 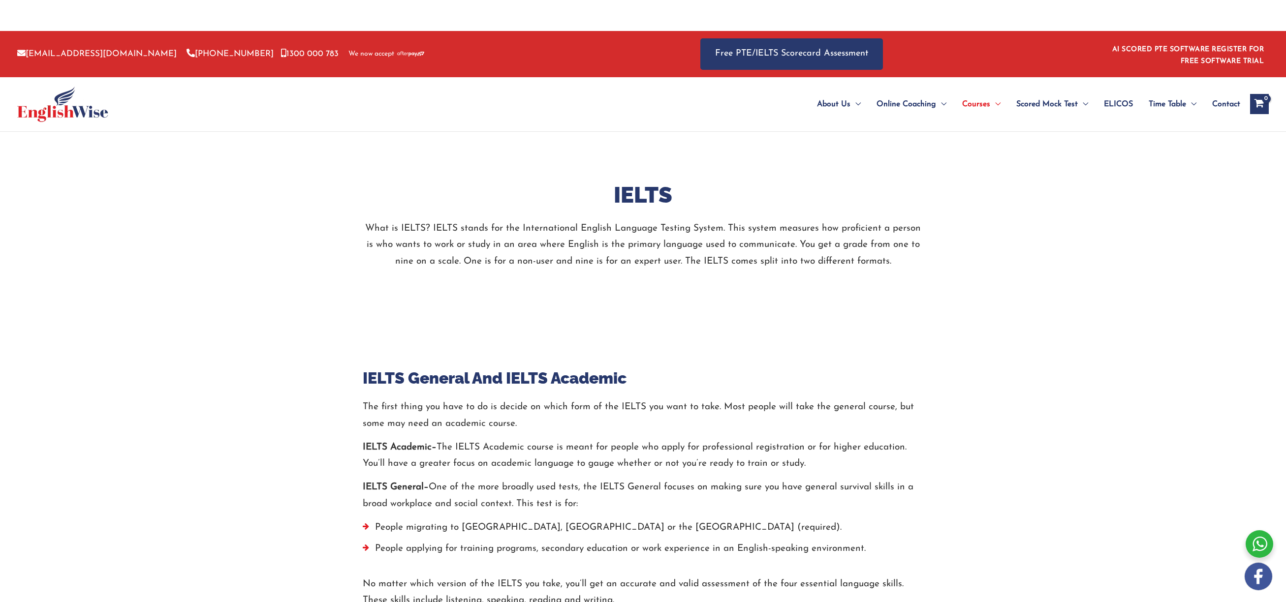 What do you see at coordinates (1258, 577) in the screenshot?
I see `img: white-facebook.png` at bounding box center [1258, 577].